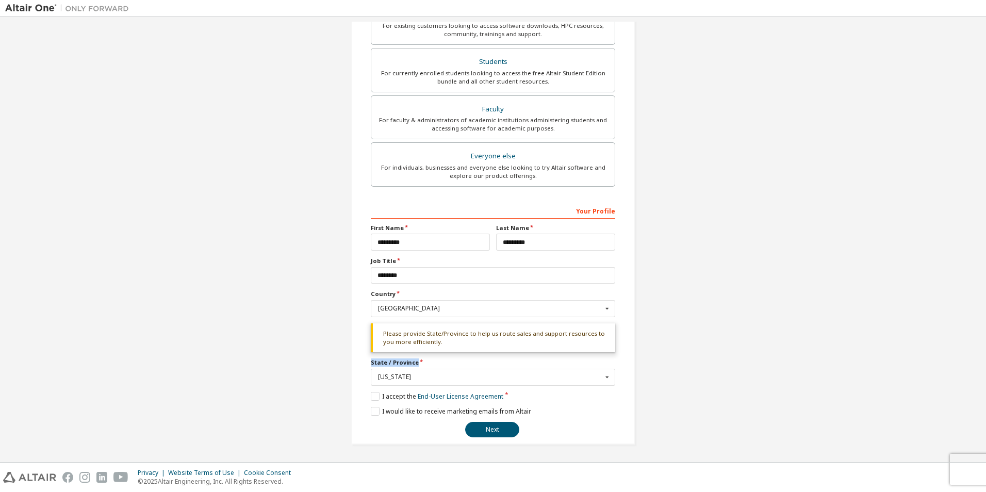 This screenshot has width=986, height=492. Describe the element at coordinates (493, 294) in the screenshot. I see `label: Country` at that location.